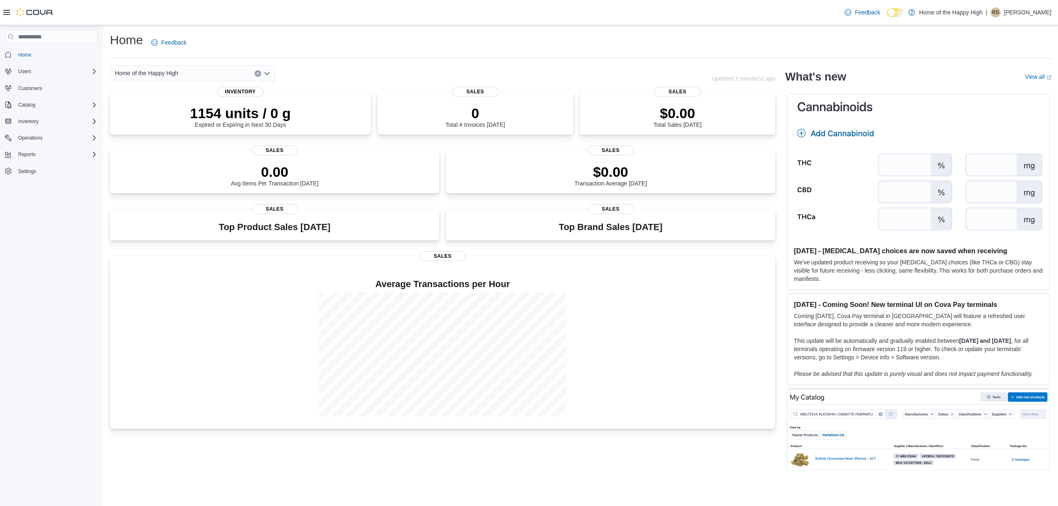 This screenshot has width=1058, height=506. Describe the element at coordinates (442, 284) in the screenshot. I see `h4: Average Transactions per Hour` at that location.